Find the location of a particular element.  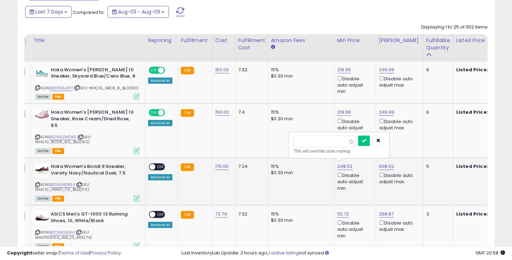

div: Amazon Fees is located at coordinates (301, 40).